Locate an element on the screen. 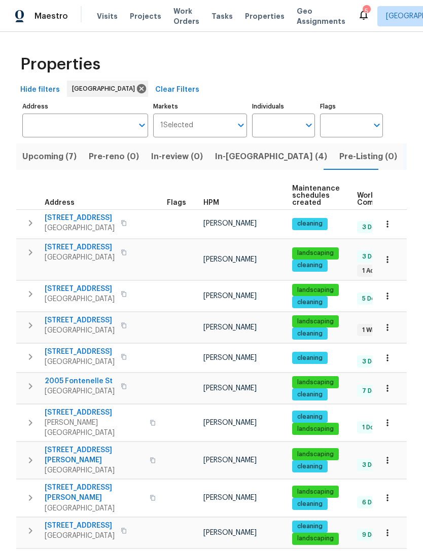 The height and width of the screenshot is (551, 423). span: 1 Done is located at coordinates (371, 427).